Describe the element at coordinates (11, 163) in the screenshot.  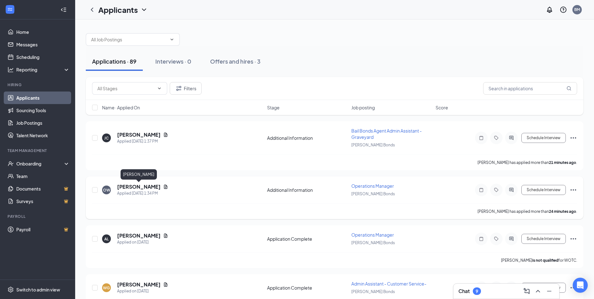
I see `svg: UserCheck` at that location.